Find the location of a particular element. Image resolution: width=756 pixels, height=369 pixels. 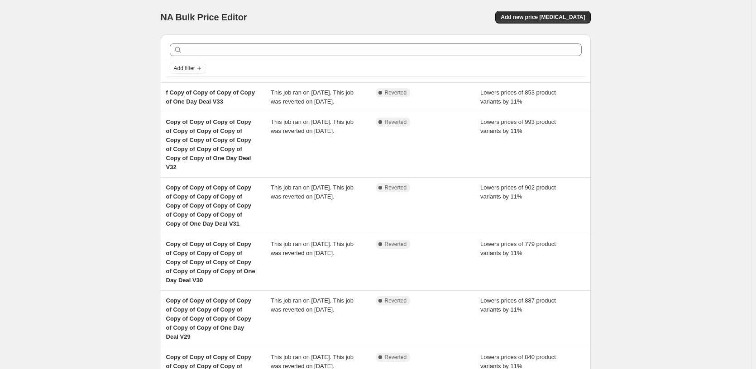

span: Add filter is located at coordinates (184, 68).